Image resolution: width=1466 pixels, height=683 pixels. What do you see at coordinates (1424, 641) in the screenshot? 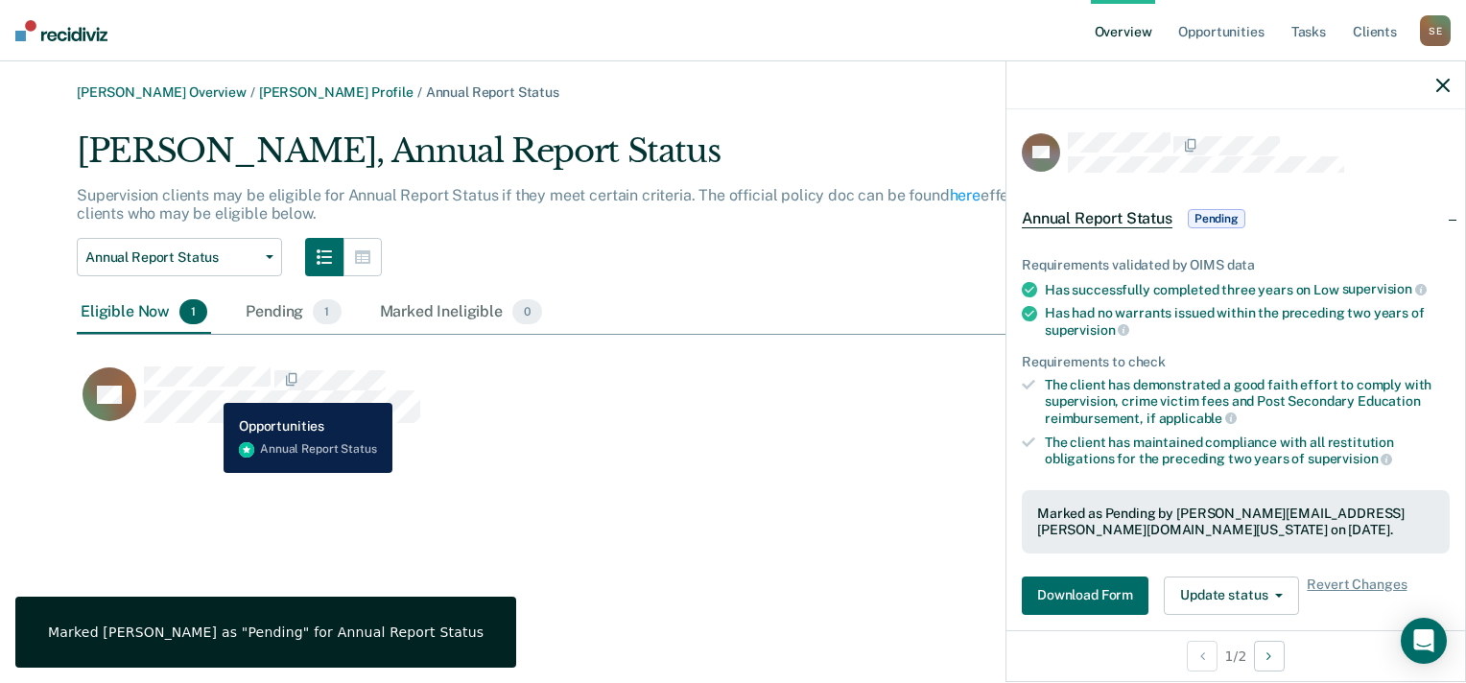
I see `div: Open Intercom Messenger` at bounding box center [1424, 641].